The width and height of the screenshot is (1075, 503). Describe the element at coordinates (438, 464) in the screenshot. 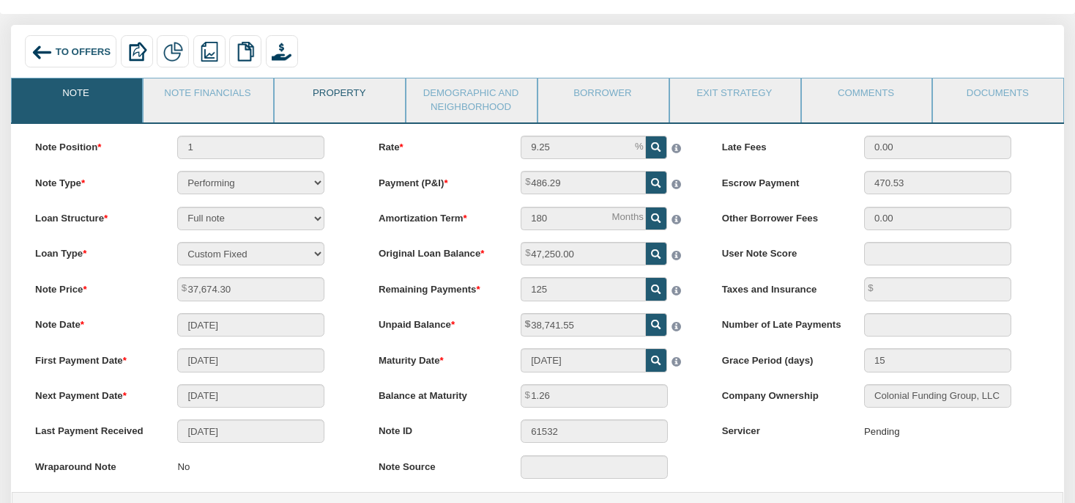

I see `label: Note Source` at that location.